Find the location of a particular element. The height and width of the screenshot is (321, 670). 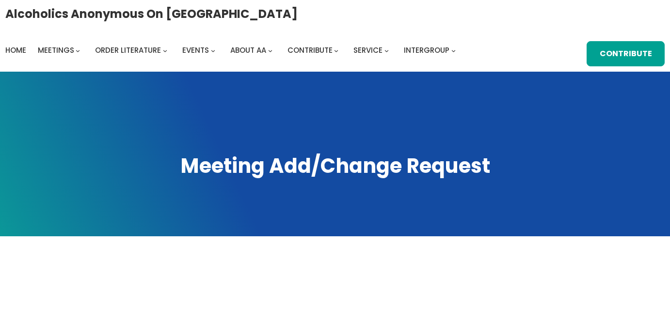

button: Meetings submenu is located at coordinates (78, 50).